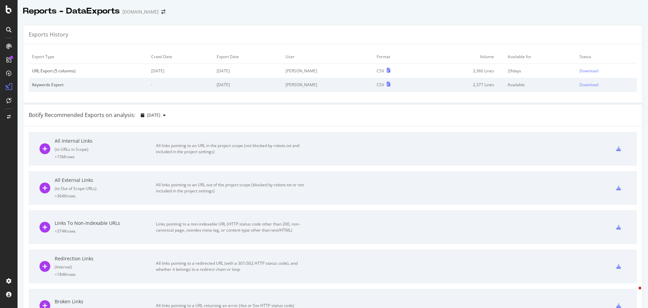  Describe the element at coordinates (232, 266) in the screenshot. I see `div: All links pointing to a redirected URL (with a 301/302 HTTP status code), and whether it belongs ...` at that location.